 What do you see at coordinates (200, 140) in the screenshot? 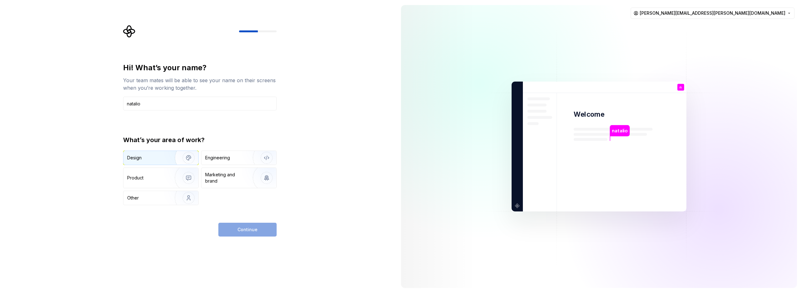
I see `div: What’s your area of work?` at bounding box center [200, 140].